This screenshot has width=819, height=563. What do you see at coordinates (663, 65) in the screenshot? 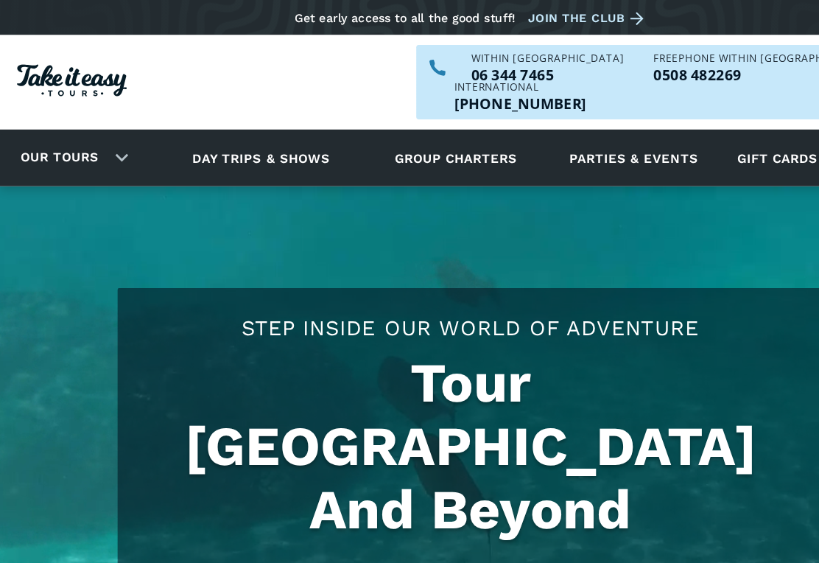
I see `a: Call us freephone within NZ on 0508482269` at bounding box center [663, 65].